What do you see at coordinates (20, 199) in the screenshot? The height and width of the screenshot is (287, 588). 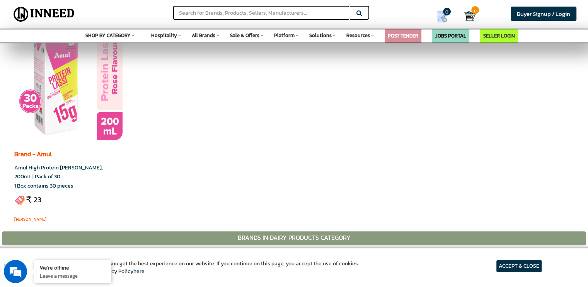 I see `img: inneed-price-tag.png` at bounding box center [20, 199].